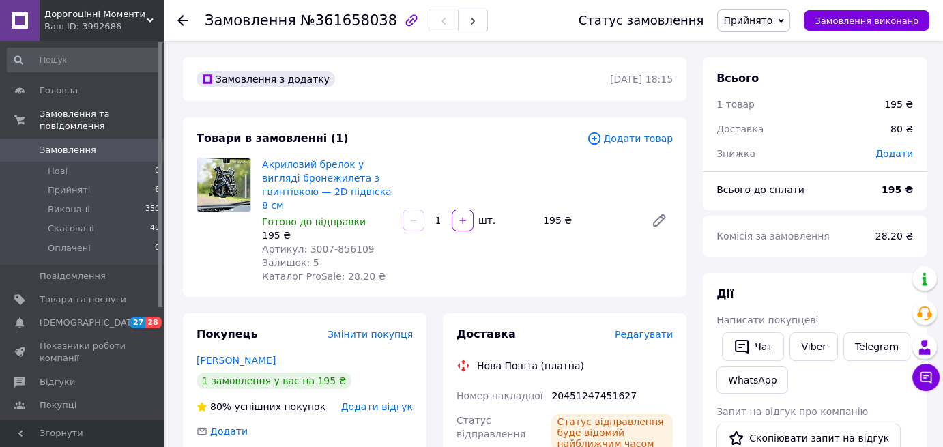 This screenshot has height=447, width=943. What do you see at coordinates (318, 249) in the screenshot?
I see `span: Артикул: 3007-856109` at bounding box center [318, 249].